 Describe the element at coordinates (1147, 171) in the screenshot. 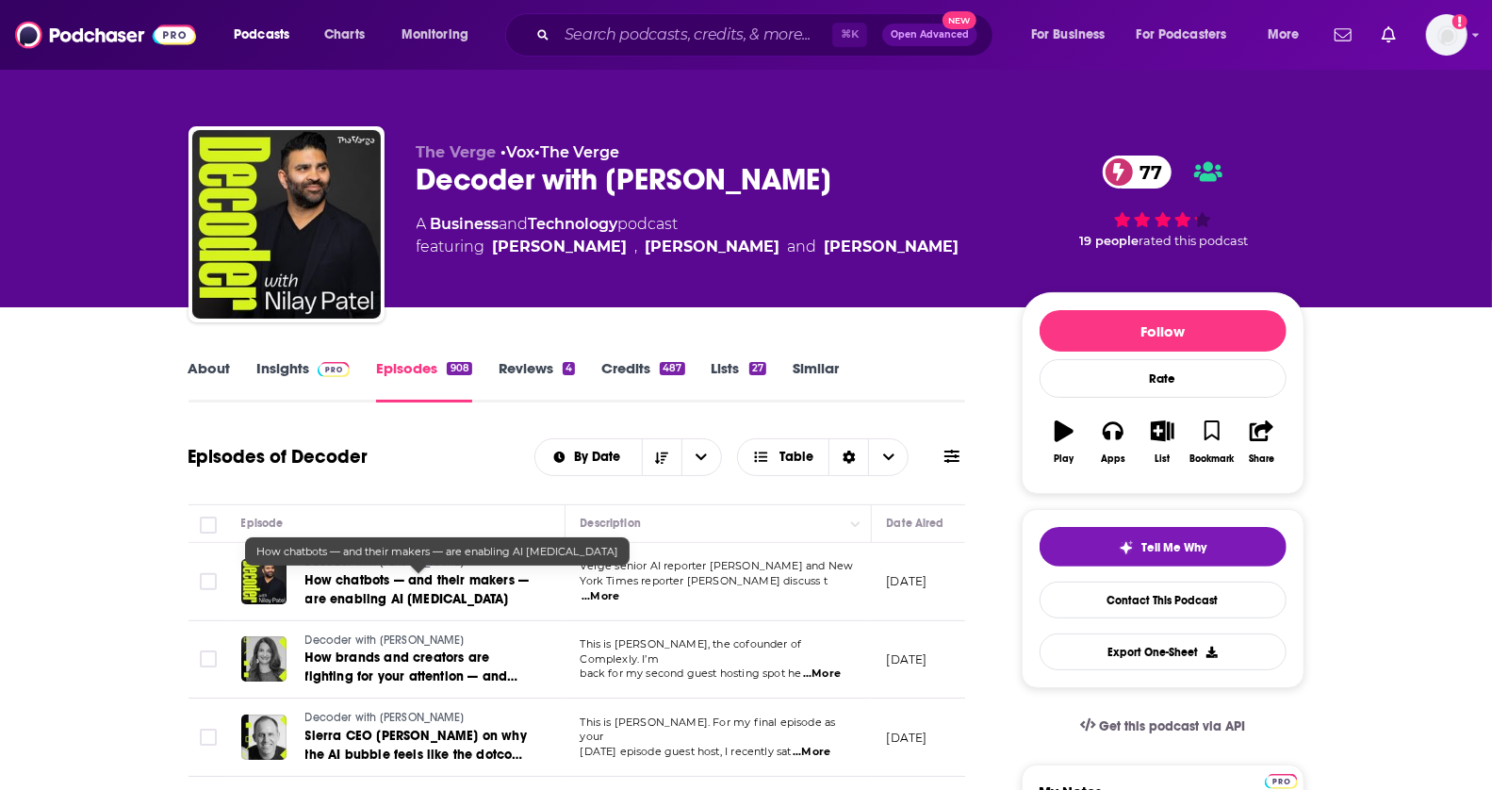

I see `span: 77` at that location.